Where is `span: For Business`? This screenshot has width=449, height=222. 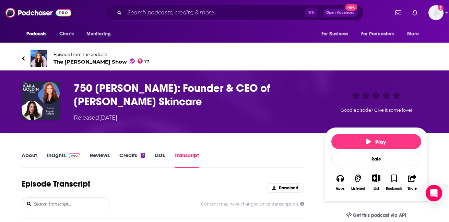 span: For Business is located at coordinates (335, 34).